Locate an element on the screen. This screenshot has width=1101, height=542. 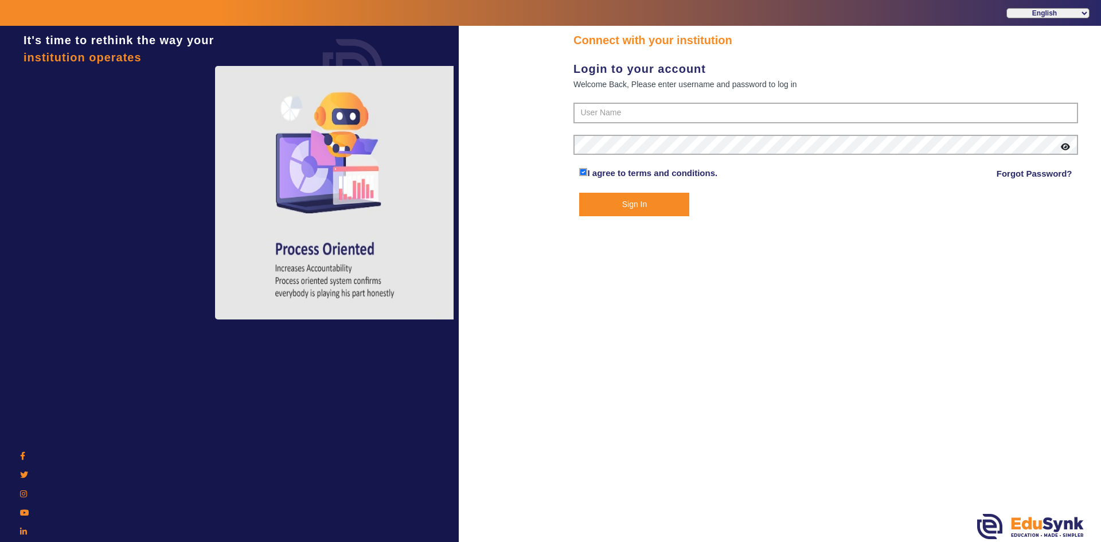
input: User Name is located at coordinates (826, 113).